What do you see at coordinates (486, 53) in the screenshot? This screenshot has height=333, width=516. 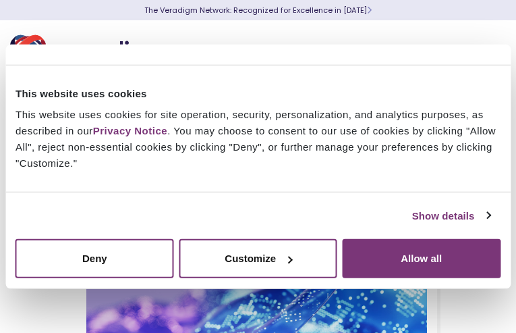 I see `button: Toggle Navigation Menu` at bounding box center [486, 53].